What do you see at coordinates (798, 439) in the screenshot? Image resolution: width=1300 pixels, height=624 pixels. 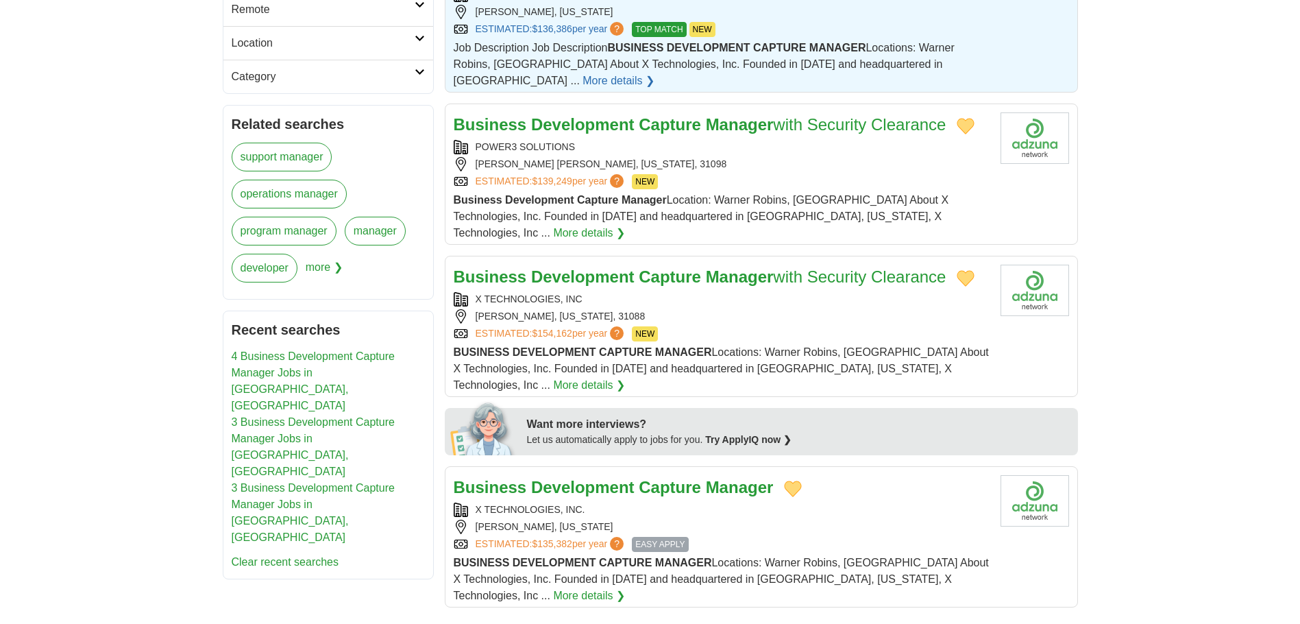 I see `div: Let us automatically apply to jobs for you.` at bounding box center [798, 439].